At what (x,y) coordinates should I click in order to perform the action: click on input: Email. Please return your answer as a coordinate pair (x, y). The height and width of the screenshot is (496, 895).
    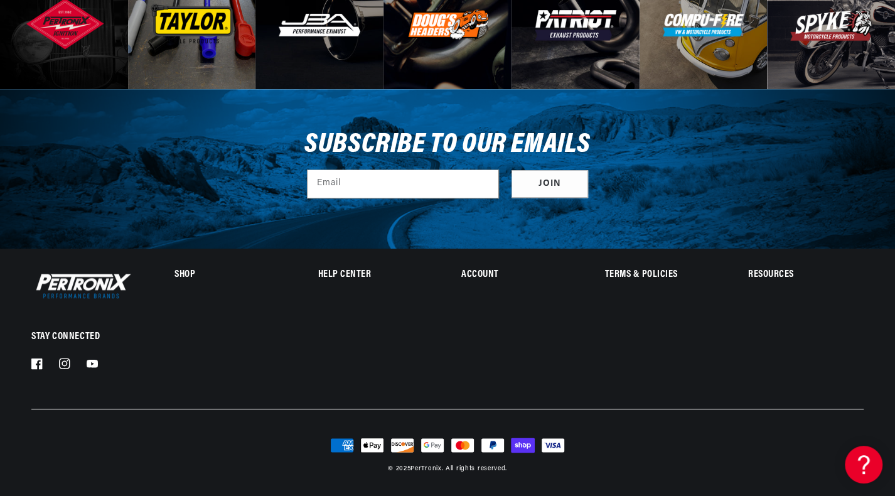
    Looking at the image, I should click on (403, 184).